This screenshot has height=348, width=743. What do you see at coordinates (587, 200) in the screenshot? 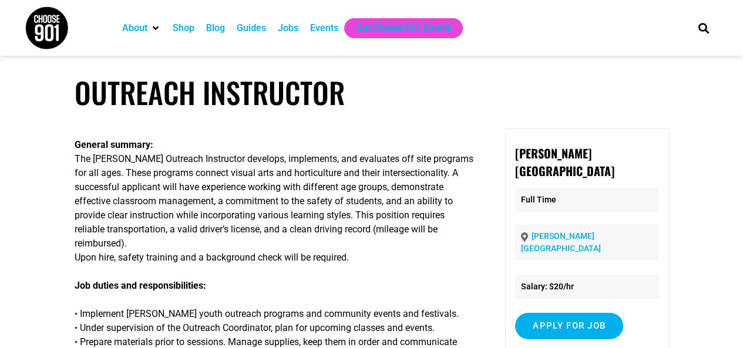
I see `p: Full Time` at bounding box center [587, 200].